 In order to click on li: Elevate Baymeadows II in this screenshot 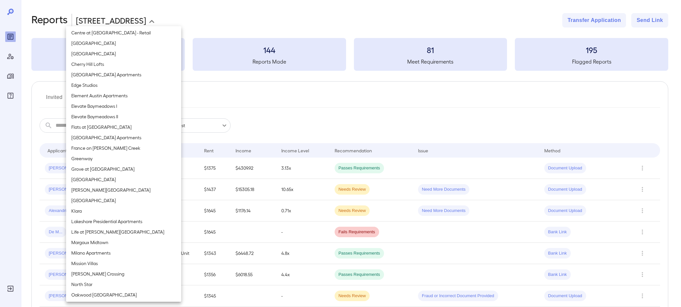, I will do `click(124, 116)`.